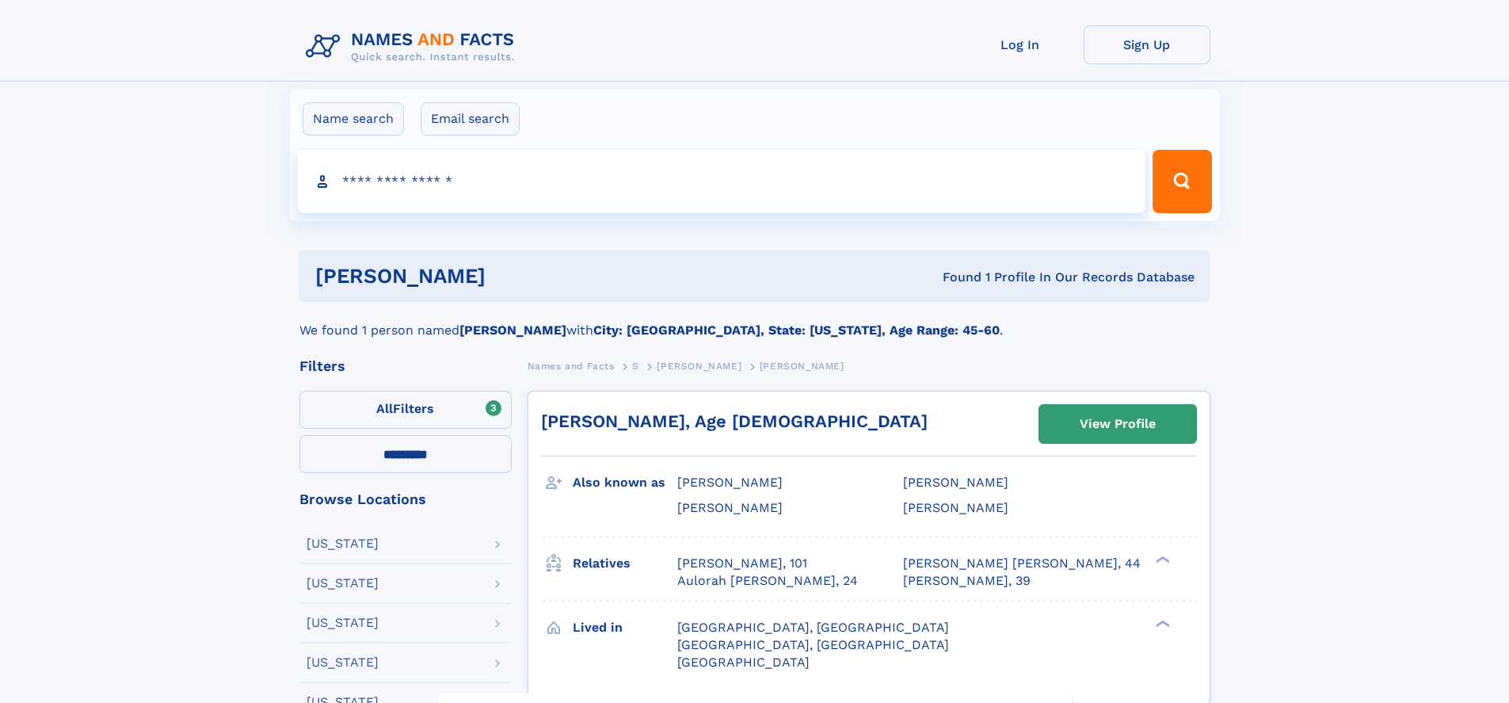 The height and width of the screenshot is (703, 1509). What do you see at coordinates (384, 408) in the screenshot?
I see `span: All` at bounding box center [384, 408].